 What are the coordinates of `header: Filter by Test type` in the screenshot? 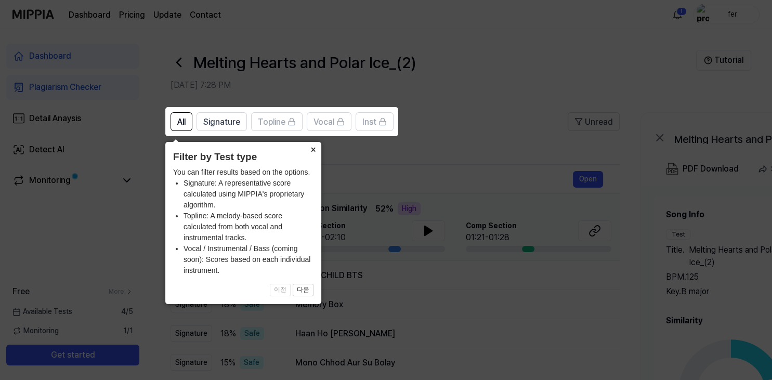 It's located at (243, 157).